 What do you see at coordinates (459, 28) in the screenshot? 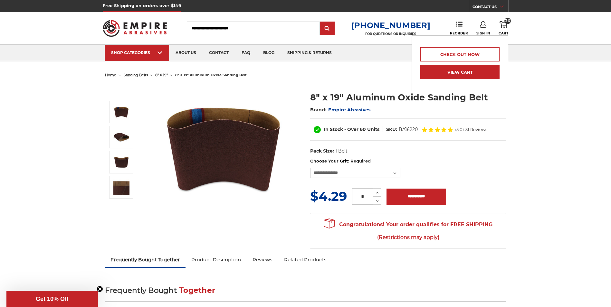
I see `a: Reorder` at bounding box center [459, 28].